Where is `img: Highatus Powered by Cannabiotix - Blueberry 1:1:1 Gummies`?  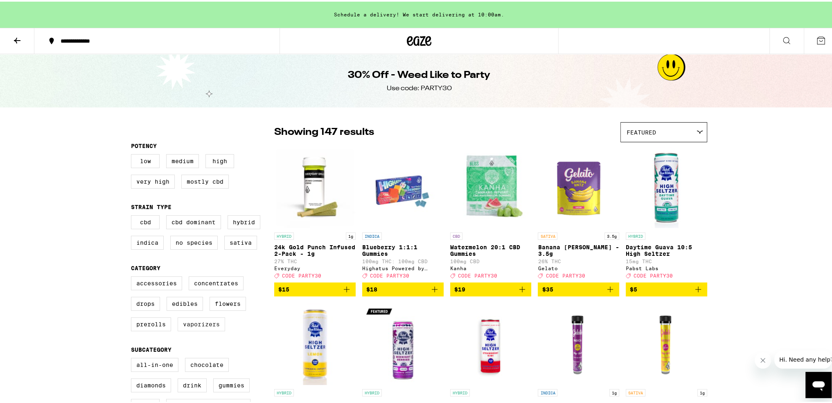 img: Highatus Powered by Cannabiotix - Blueberry 1:1:1 Gummies is located at coordinates (403, 185).